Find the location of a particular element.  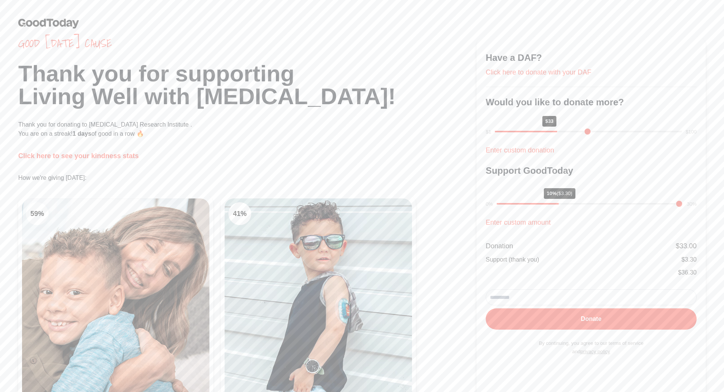

div: Support (thank you) is located at coordinates (512, 260).